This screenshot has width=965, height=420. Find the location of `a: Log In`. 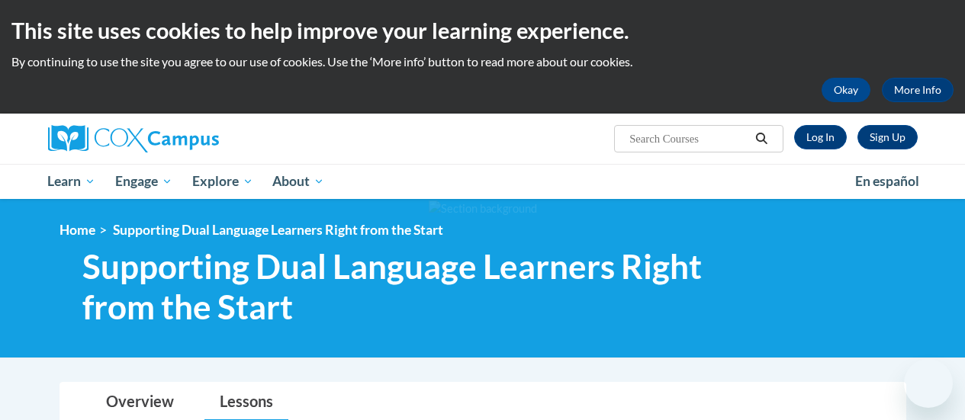

a: Log In is located at coordinates (820, 137).